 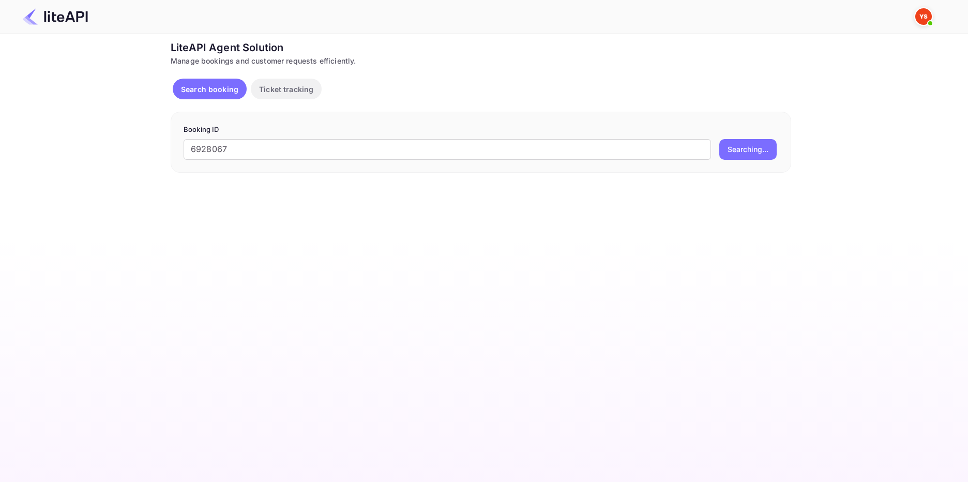 What do you see at coordinates (481, 130) in the screenshot?
I see `p: Booking ID` at bounding box center [481, 130].